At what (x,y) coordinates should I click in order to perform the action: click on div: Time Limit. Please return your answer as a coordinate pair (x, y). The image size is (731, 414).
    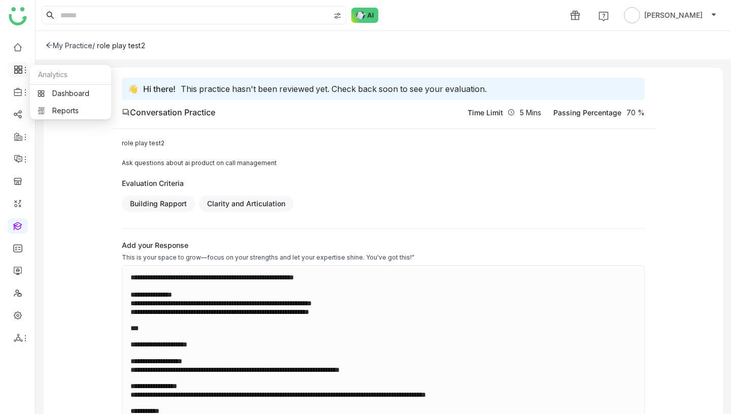
    Looking at the image, I should click on (485, 112).